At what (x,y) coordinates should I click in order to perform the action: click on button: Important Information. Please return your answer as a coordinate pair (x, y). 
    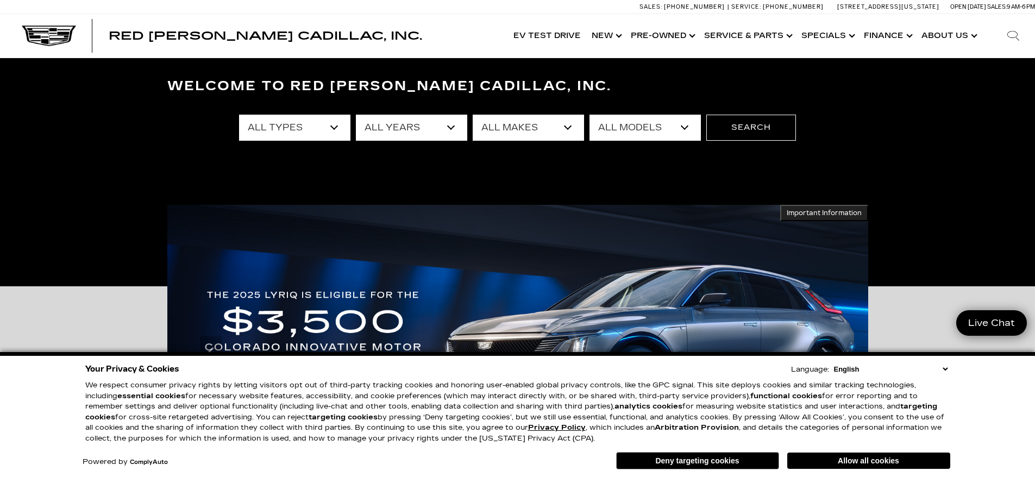
    Looking at the image, I should click on (825, 213).